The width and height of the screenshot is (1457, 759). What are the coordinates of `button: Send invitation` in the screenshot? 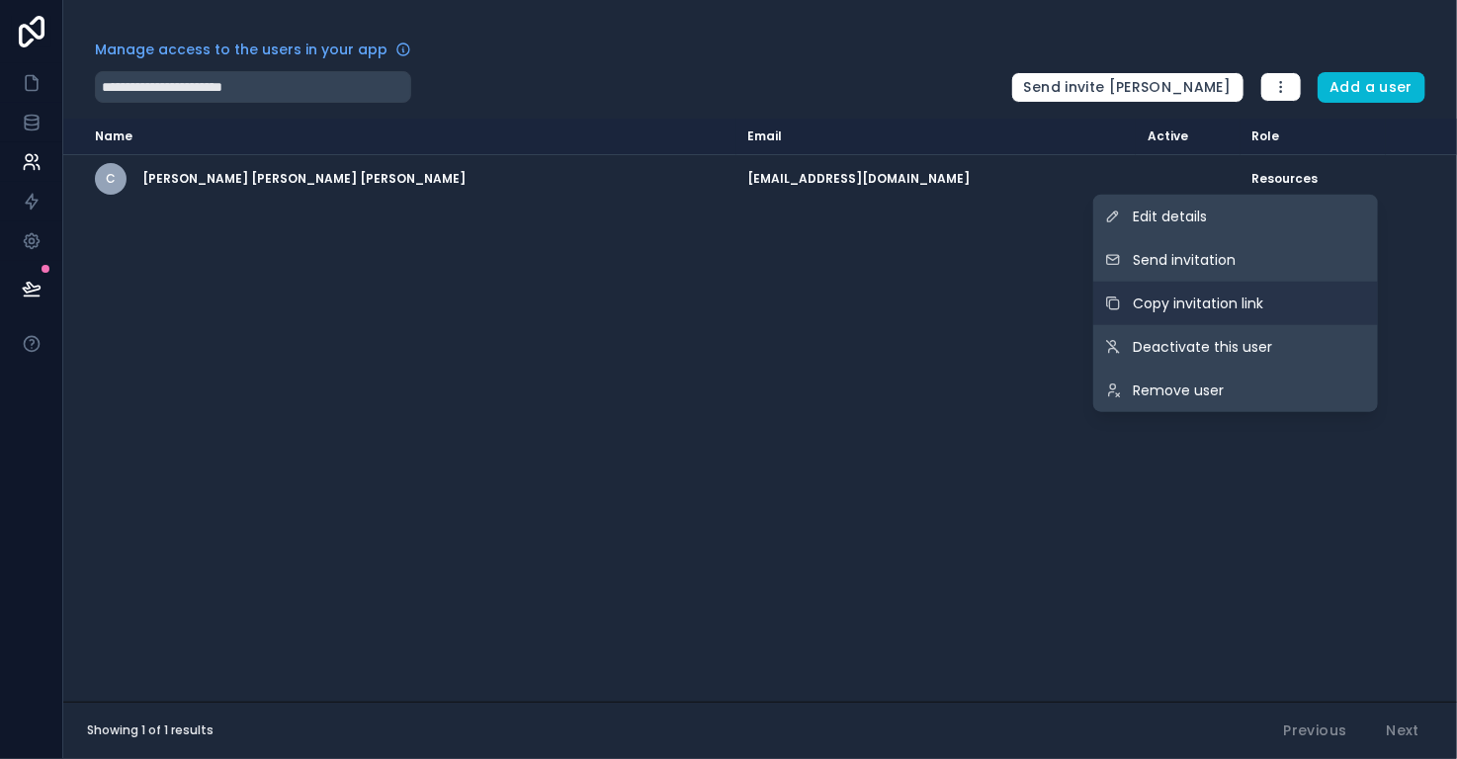 It's located at (1236, 260).